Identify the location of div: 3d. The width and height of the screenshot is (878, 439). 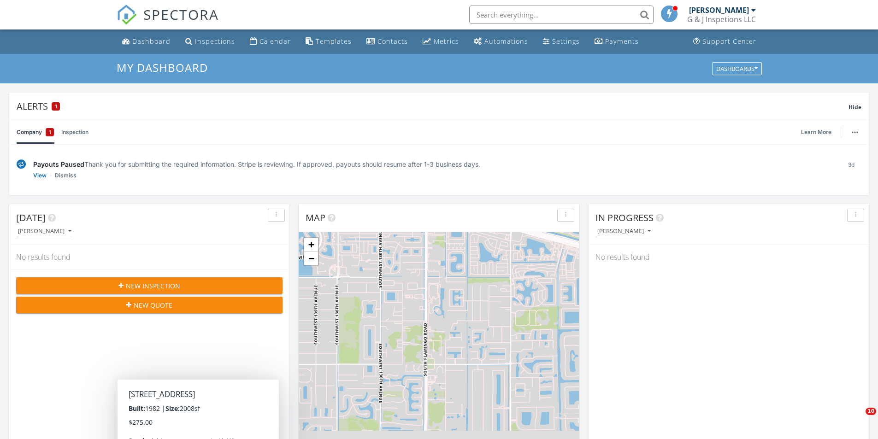
(851, 170).